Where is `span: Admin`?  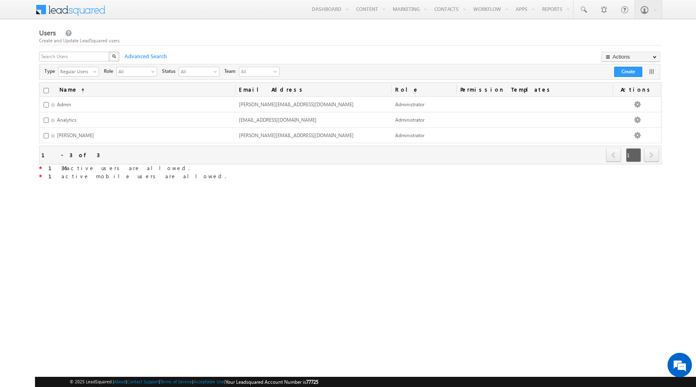
span: Admin is located at coordinates (64, 104).